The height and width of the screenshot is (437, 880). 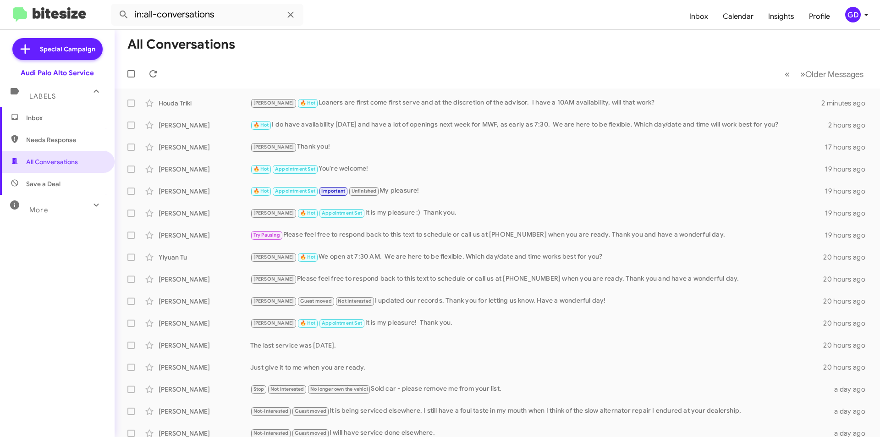 What do you see at coordinates (205, 103) in the screenshot?
I see `div: Houda Triki` at bounding box center [205, 103].